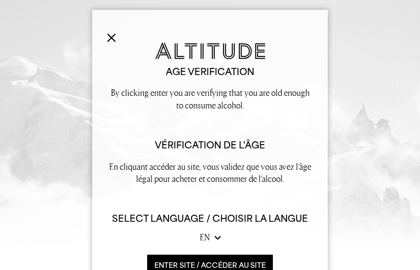 This screenshot has height=270, width=420. Describe the element at coordinates (210, 219) in the screenshot. I see `h6: Select Language / Choisir la langue` at that location.